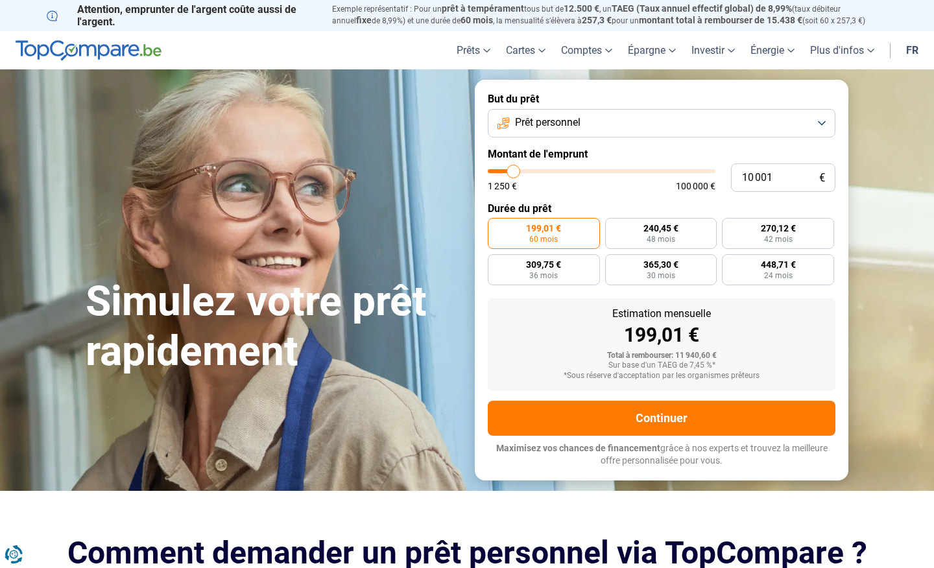 This screenshot has width=934, height=568. I want to click on a: Énergie, so click(773, 50).